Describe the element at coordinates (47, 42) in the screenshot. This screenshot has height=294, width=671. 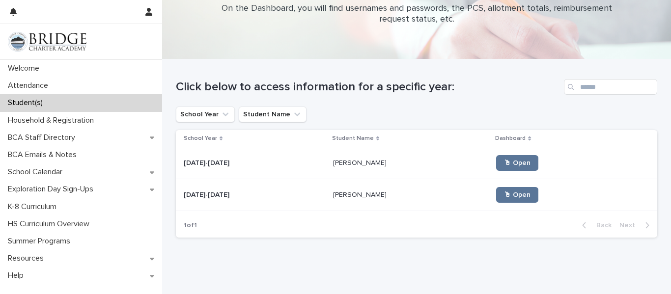
I see `img: V1C1m3IdTEidaUdm9Hs0` at that location.